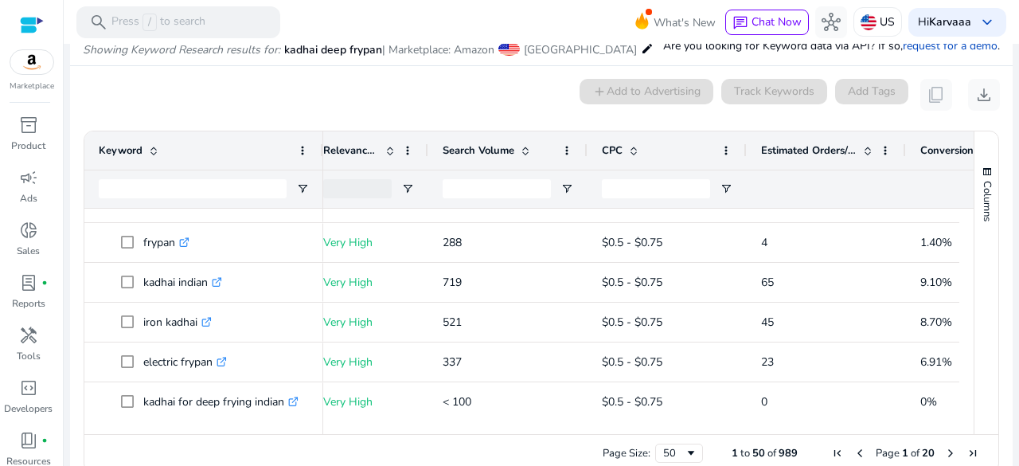  What do you see at coordinates (936, 322) in the screenshot?
I see `span: 8.70%` at bounding box center [936, 322].